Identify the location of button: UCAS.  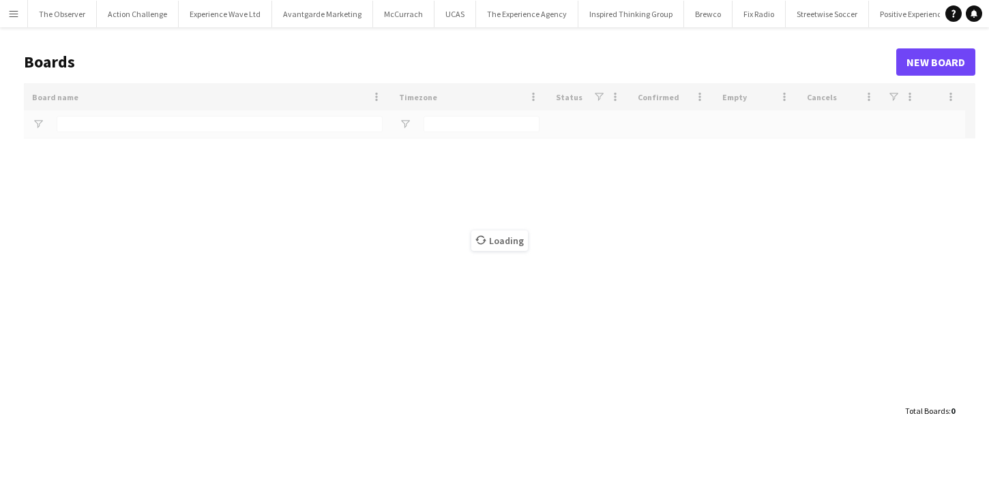
(455, 14).